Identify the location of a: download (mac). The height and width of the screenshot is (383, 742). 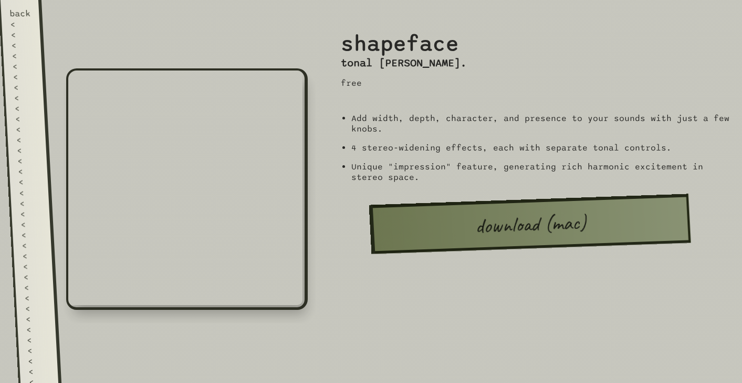
(530, 223).